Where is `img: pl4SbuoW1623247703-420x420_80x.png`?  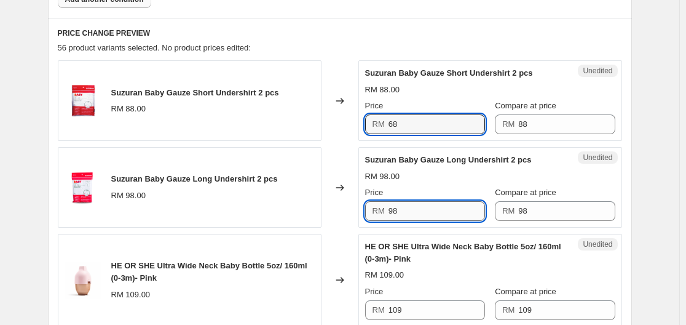
img: pl4SbuoW1623247703-420x420_80x.png is located at coordinates (83, 280).